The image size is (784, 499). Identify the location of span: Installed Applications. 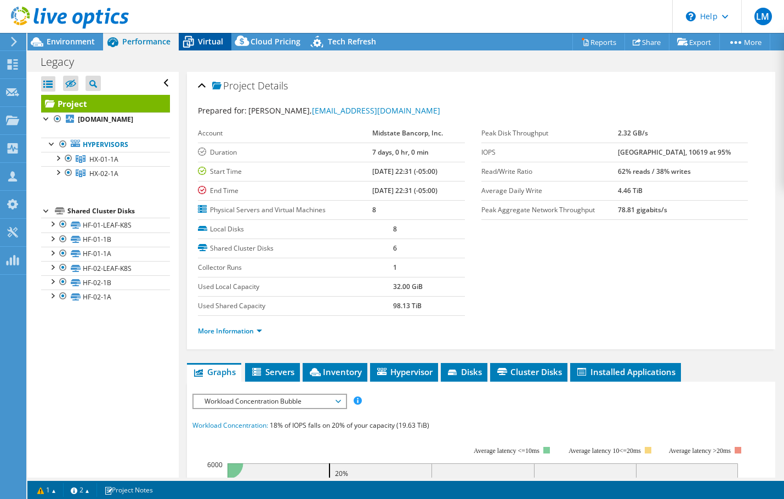
(625, 372).